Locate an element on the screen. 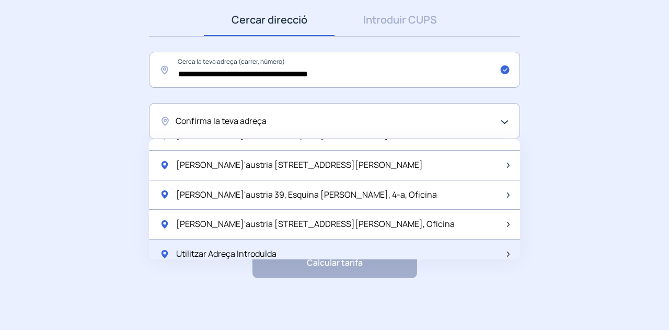 The image size is (669, 330). span: Confirma la teva adreça is located at coordinates (221, 121).